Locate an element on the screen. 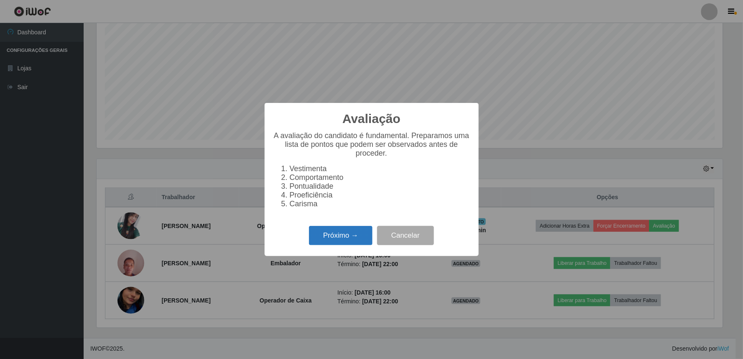 The height and width of the screenshot is (359, 743). button: Cancelar is located at coordinates (406, 235).